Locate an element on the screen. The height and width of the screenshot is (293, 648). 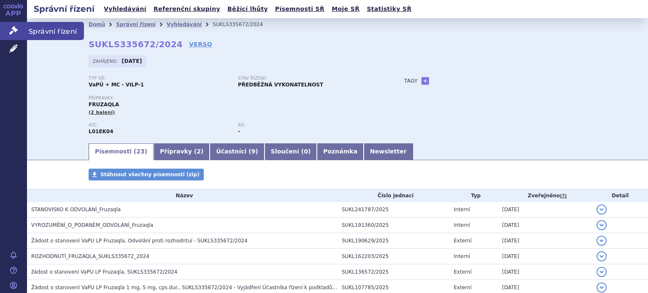
a: Domů is located at coordinates (97, 24).